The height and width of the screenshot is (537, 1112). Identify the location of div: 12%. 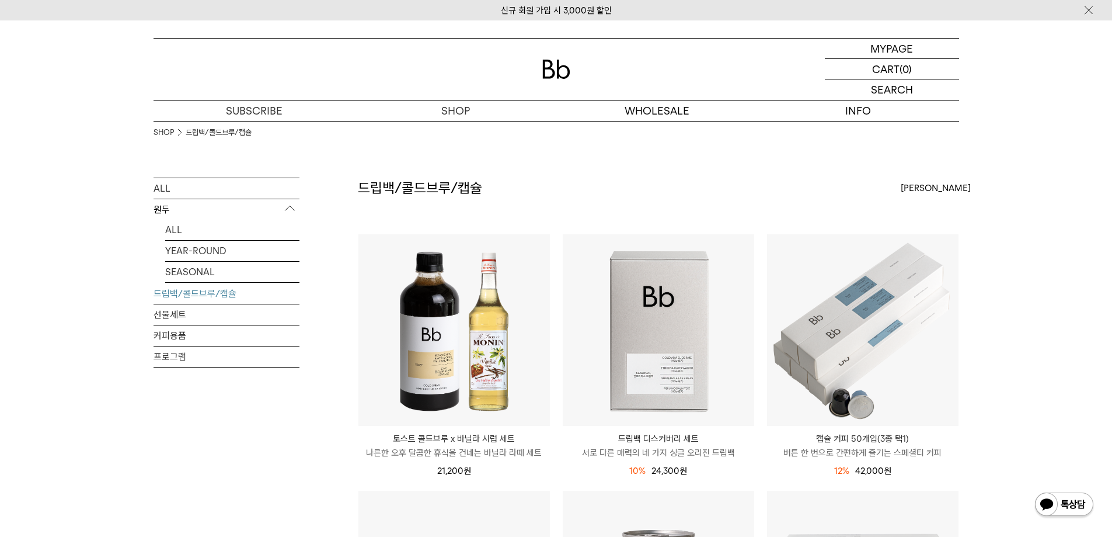
(842, 471).